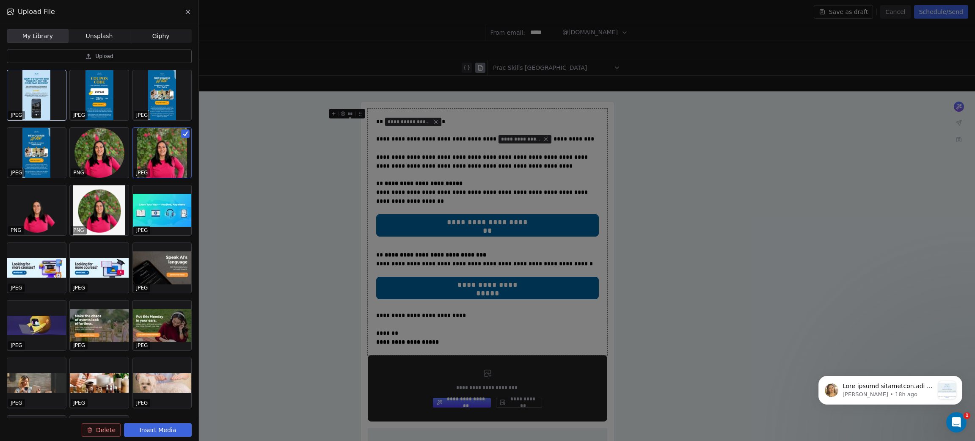  What do you see at coordinates (104, 56) in the screenshot?
I see `span: Upload` at bounding box center [104, 56].